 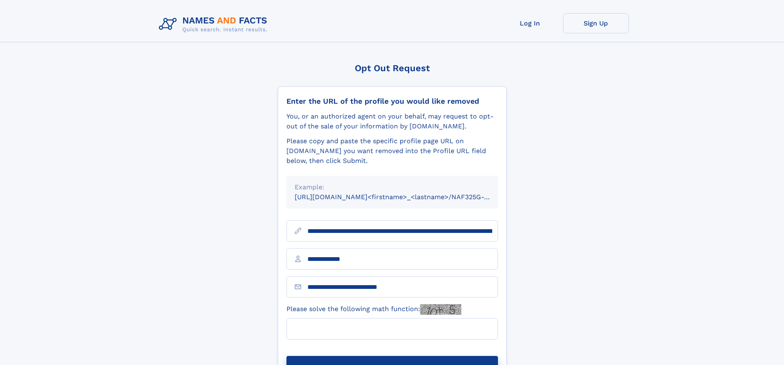 What do you see at coordinates (392, 121) in the screenshot?
I see `div: You, or an authorized agent on your behalf, may request to opt-out of the sale of your informatio...` at bounding box center [392, 121].